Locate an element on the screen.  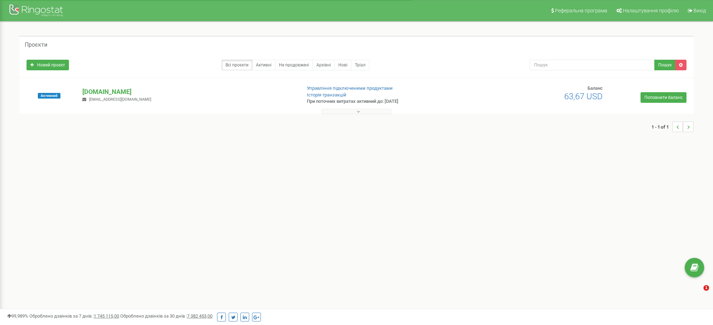
span: Оброблено дзвінків за 7 днів : is located at coordinates (74, 316).